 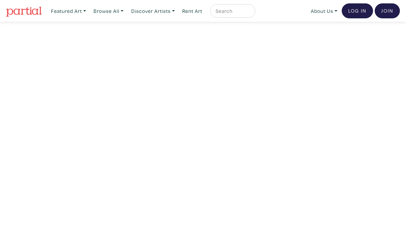 I want to click on a: Rent Art, so click(x=192, y=11).